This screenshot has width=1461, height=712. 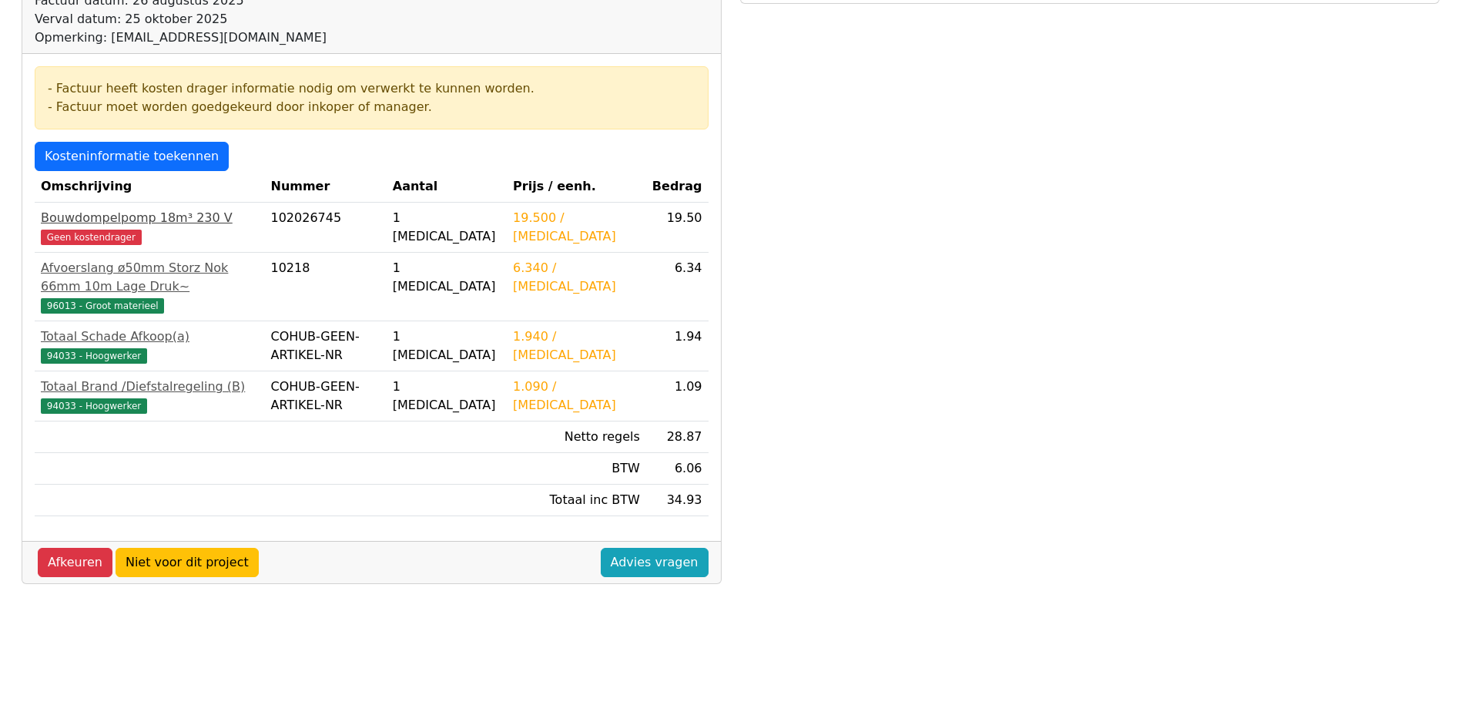 What do you see at coordinates (655, 562) in the screenshot?
I see `a: Advies vragen` at bounding box center [655, 562].